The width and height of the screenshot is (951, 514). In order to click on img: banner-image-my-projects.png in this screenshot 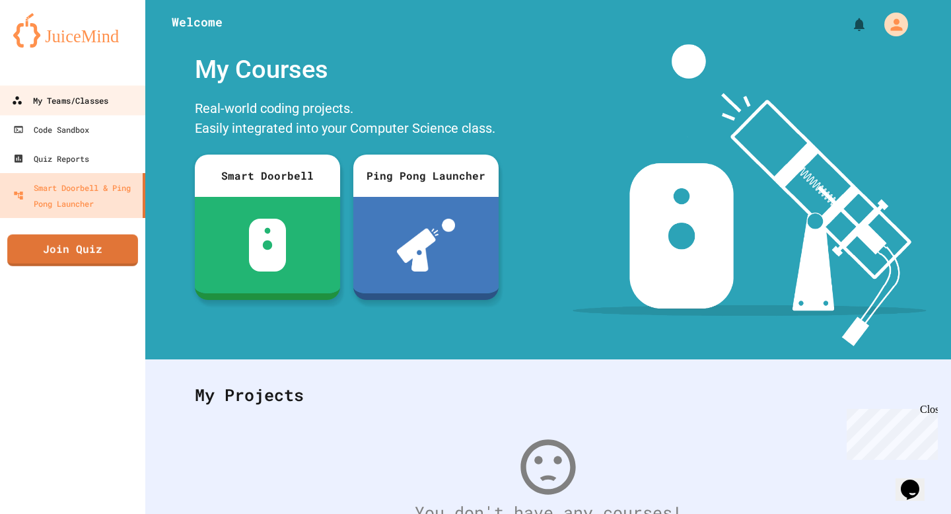, I will do `click(750, 195)`.